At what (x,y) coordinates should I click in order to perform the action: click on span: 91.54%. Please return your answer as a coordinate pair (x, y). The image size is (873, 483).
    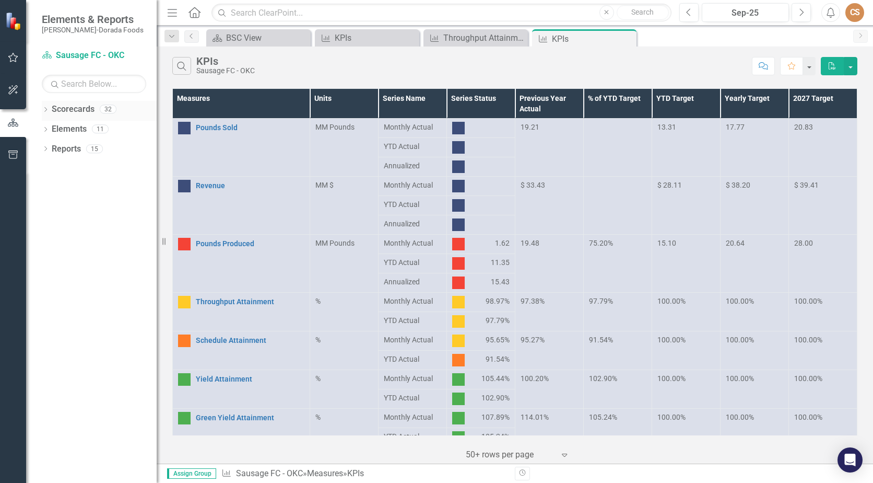
    Looking at the image, I should click on (601, 340).